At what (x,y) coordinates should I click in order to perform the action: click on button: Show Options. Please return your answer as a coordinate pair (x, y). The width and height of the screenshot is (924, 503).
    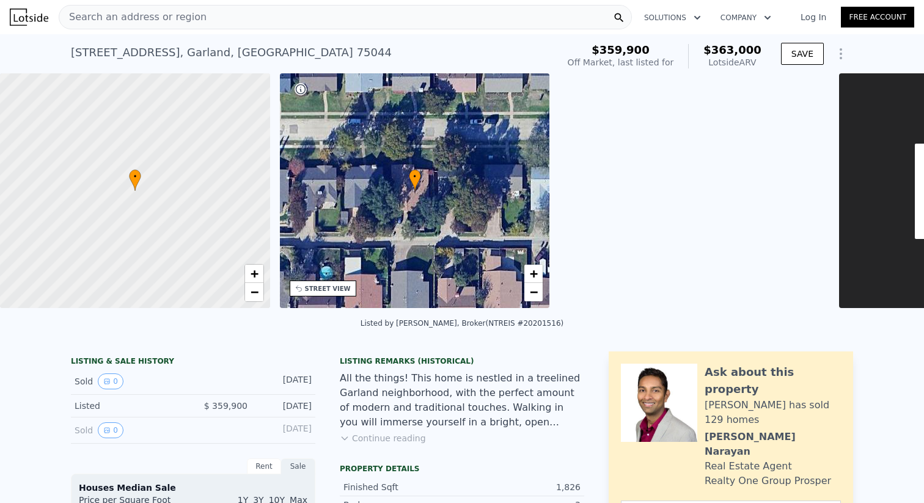
    Looking at the image, I should click on (841, 54).